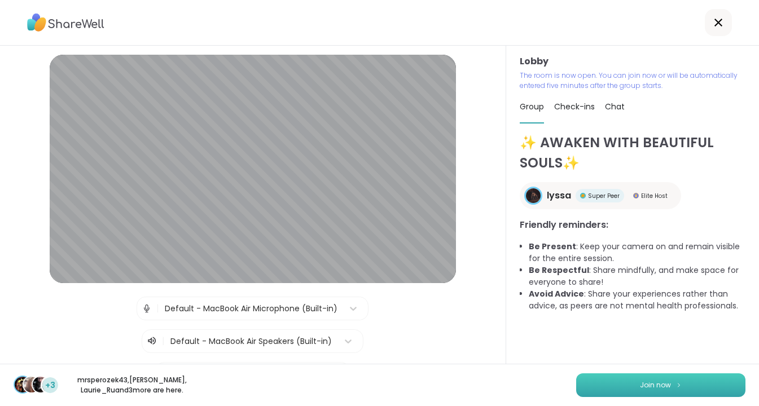 This screenshot has height=406, width=759. I want to click on span: Group, so click(531, 107).